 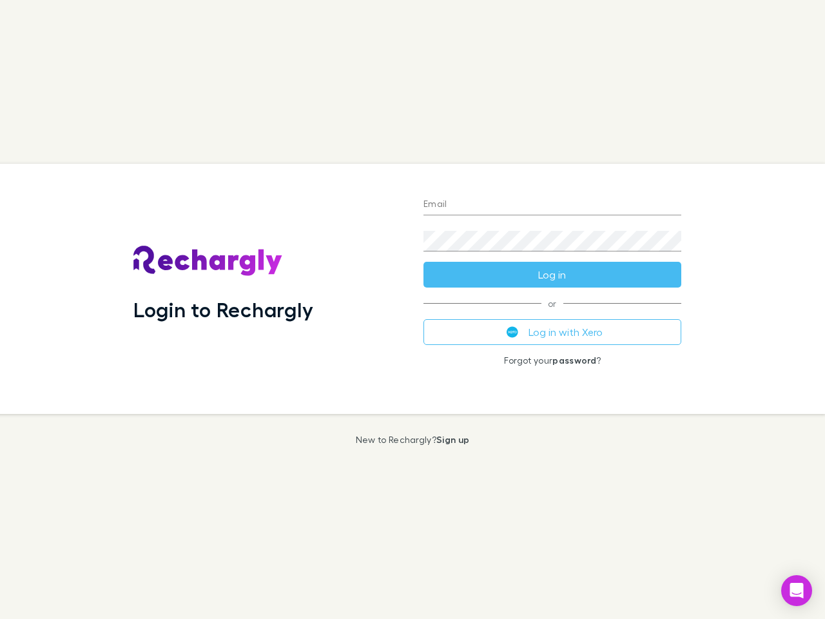 I want to click on button: Log in, so click(x=553, y=275).